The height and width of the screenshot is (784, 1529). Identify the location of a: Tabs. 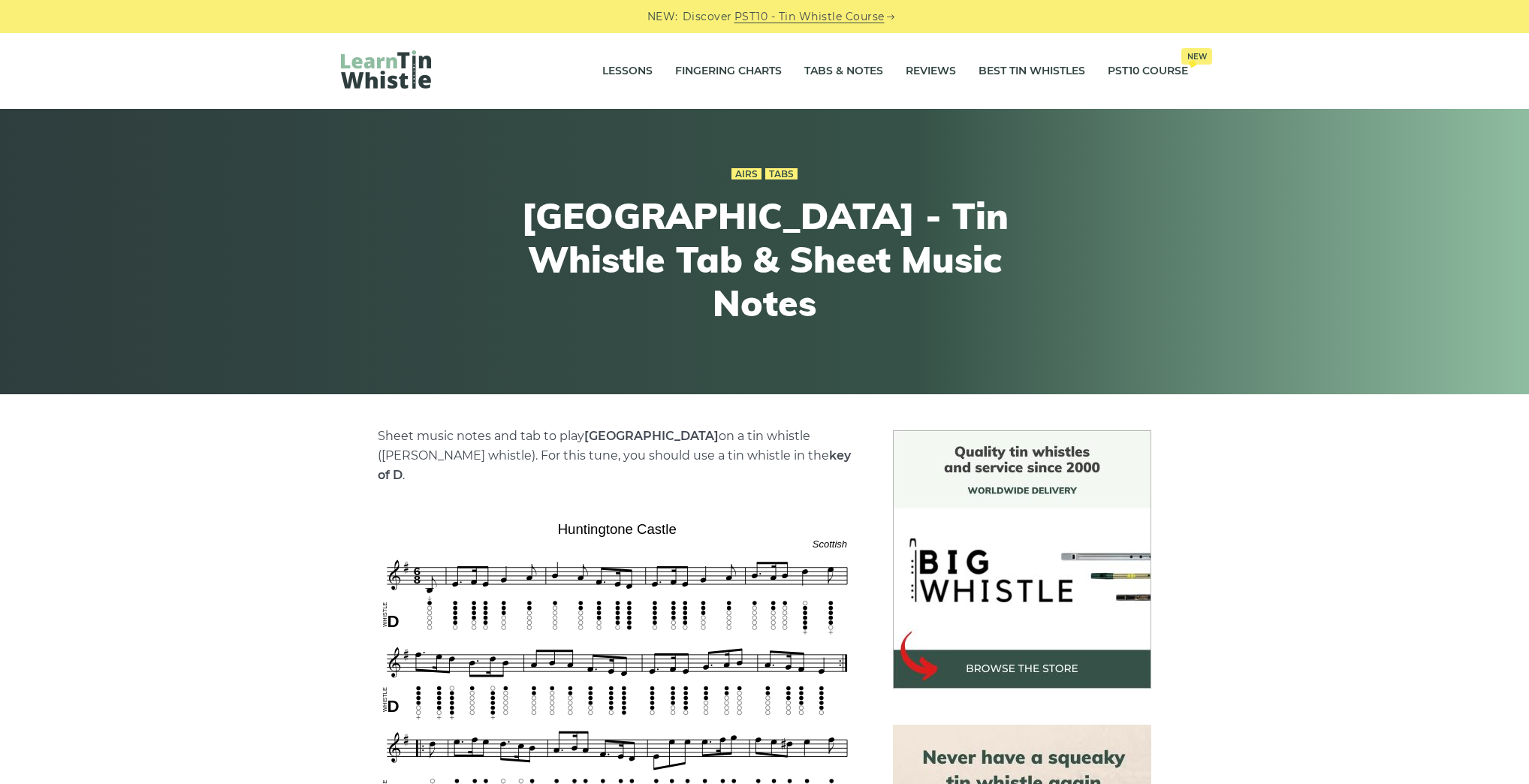
(781, 174).